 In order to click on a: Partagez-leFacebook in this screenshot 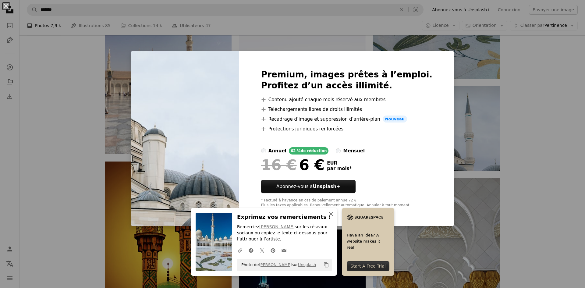, I will do `click(251, 250)`.